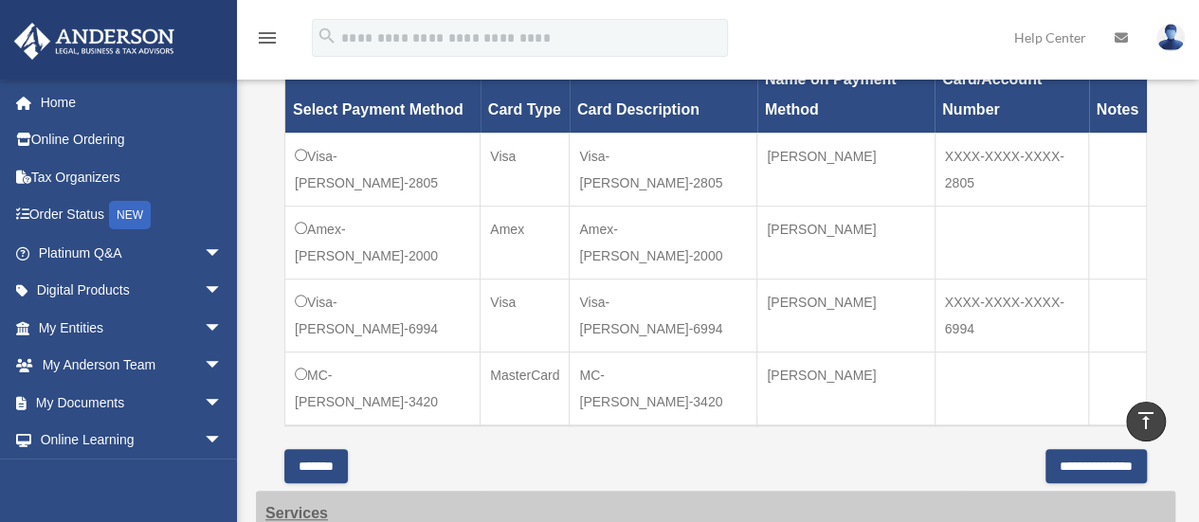 The image size is (1199, 522). I want to click on a: Online Learningarrow_drop_down, so click(132, 441).